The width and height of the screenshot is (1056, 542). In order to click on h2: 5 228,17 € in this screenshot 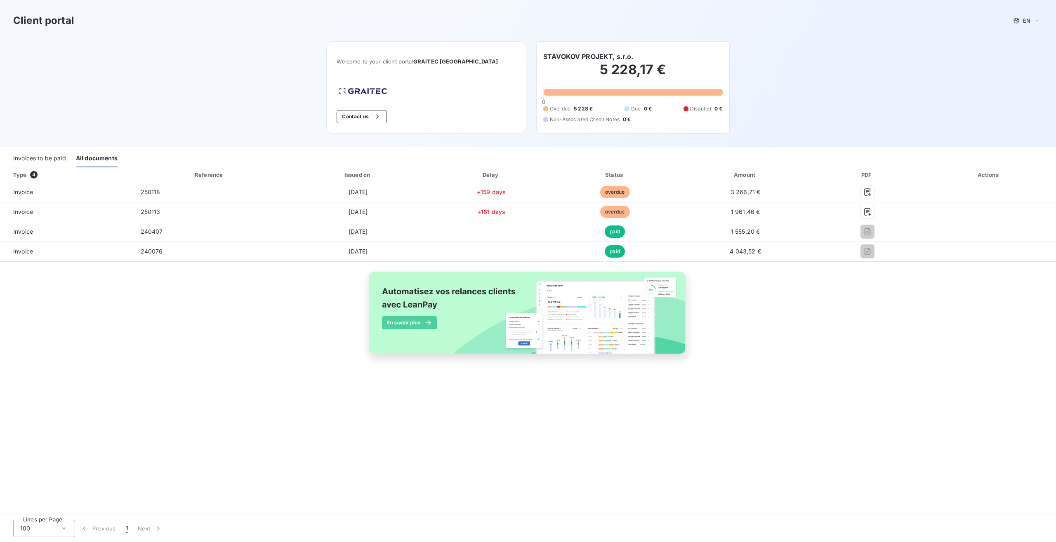, I will do `click(633, 74)`.